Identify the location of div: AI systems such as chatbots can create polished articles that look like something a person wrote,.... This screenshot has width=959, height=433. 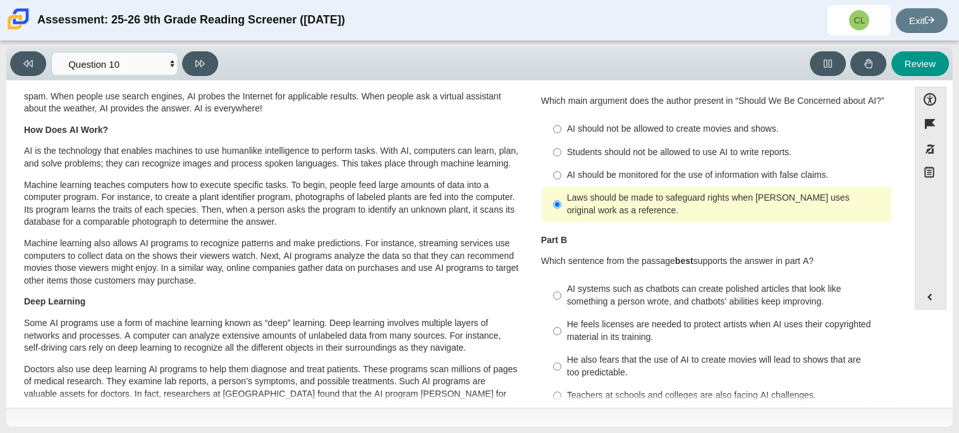
(727, 295).